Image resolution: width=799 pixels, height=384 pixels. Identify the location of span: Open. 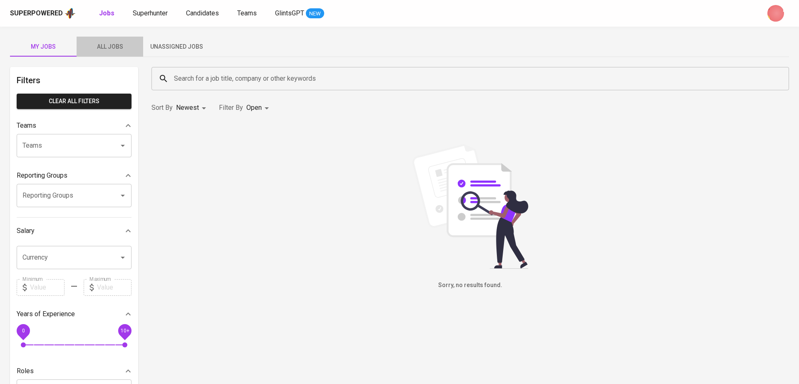
(254, 107).